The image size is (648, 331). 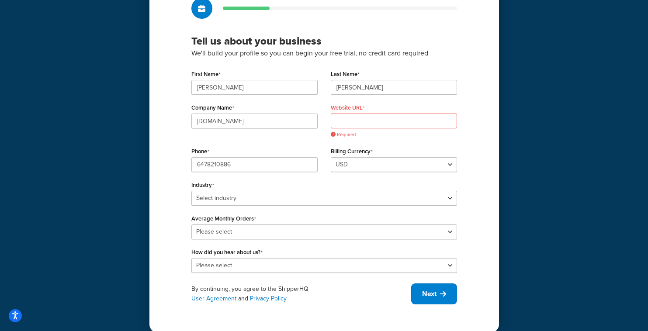 What do you see at coordinates (351, 152) in the screenshot?
I see `label: Billing Currency` at bounding box center [351, 152].